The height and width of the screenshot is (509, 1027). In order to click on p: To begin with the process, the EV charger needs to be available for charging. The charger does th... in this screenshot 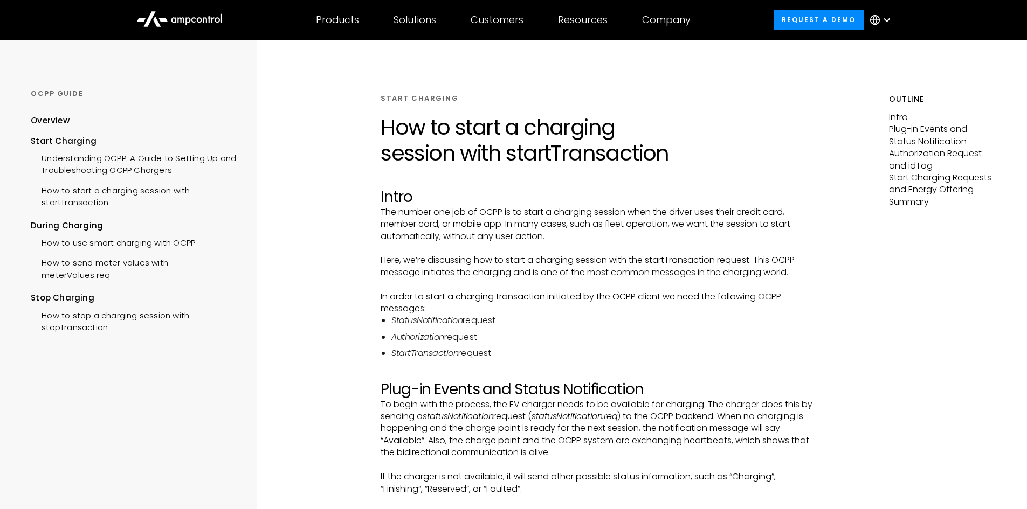, I will do `click(598, 429)`.